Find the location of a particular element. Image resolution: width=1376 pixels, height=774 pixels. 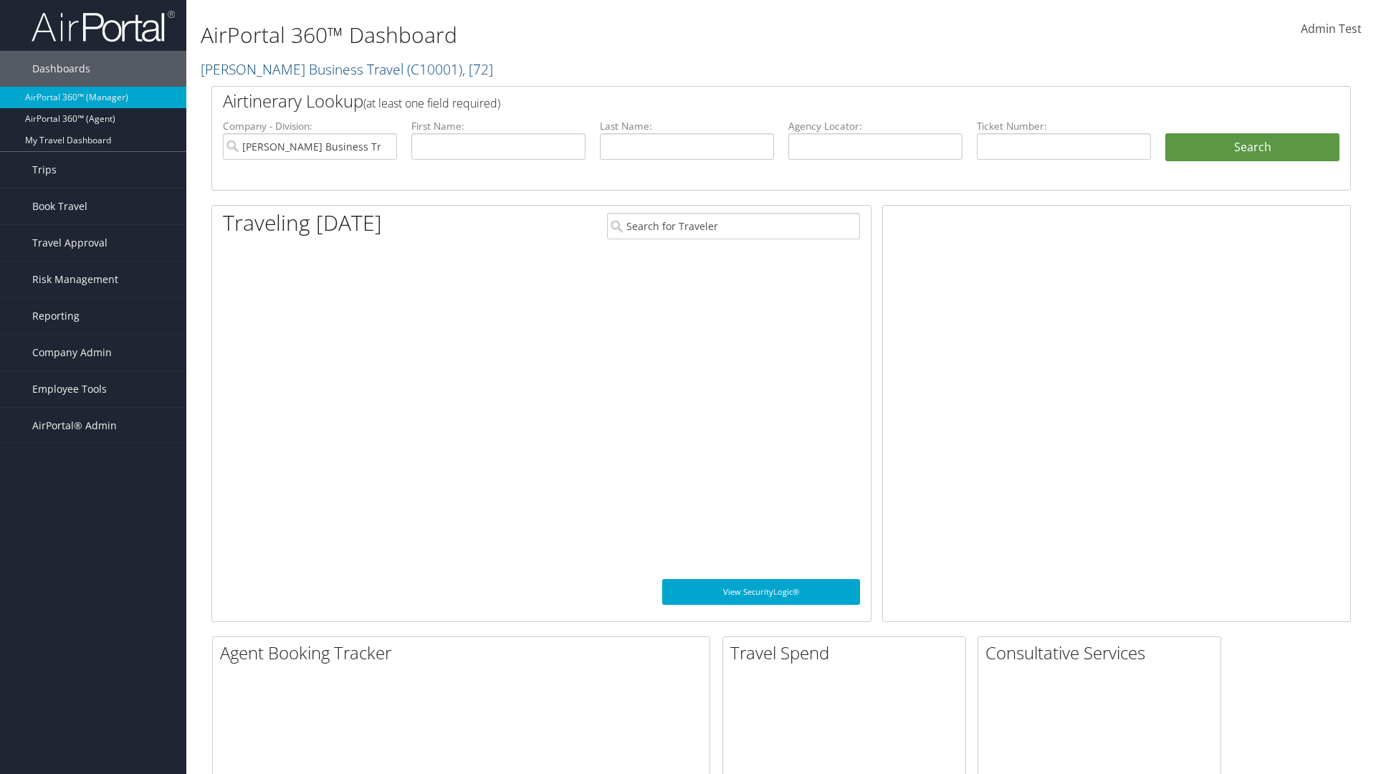

button: Search is located at coordinates (1252, 148).